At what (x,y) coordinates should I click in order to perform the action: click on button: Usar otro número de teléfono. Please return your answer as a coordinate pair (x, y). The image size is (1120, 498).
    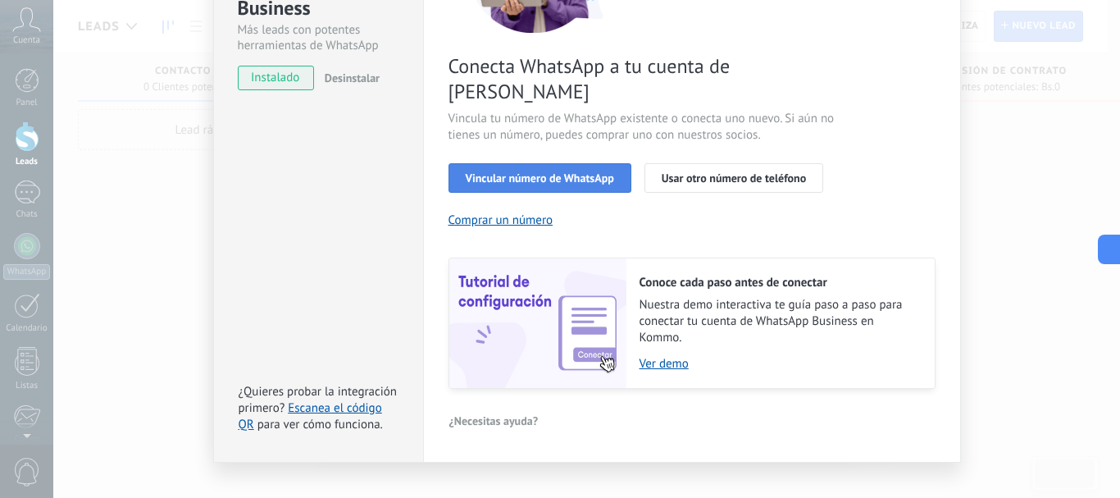
    Looking at the image, I should click on (734, 178).